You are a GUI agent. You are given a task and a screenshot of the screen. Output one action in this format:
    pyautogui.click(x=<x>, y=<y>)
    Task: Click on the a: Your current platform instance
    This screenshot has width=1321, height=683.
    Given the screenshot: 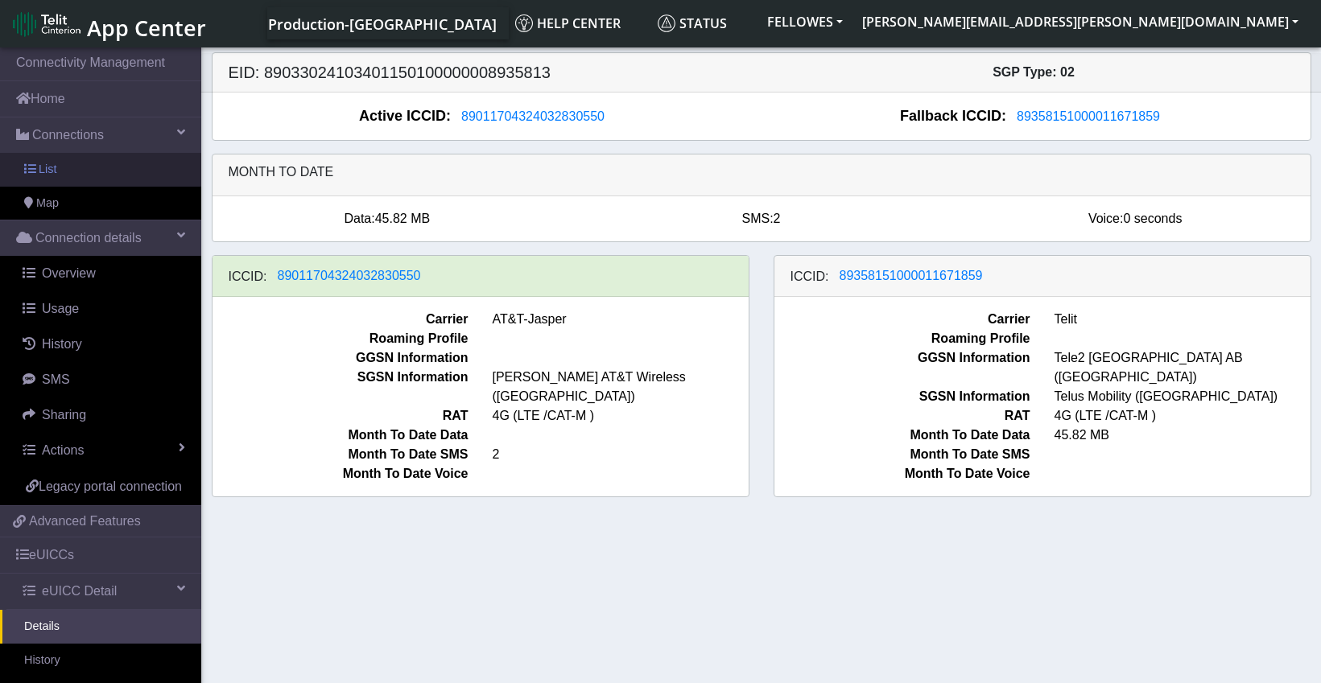 What is the action you would take?
    pyautogui.click(x=381, y=23)
    